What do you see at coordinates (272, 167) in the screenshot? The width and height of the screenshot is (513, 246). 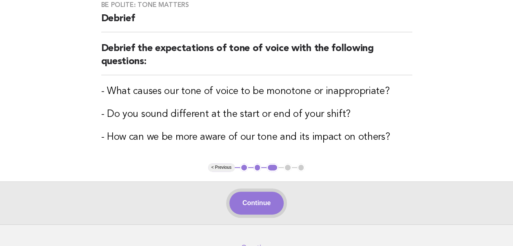 I see `button: 3` at bounding box center [272, 167].